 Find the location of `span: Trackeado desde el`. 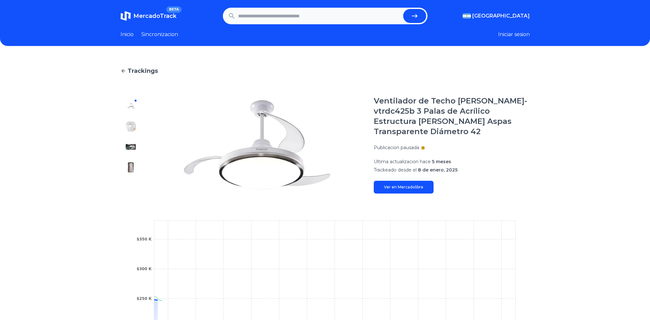

span: Trackeado desde el is located at coordinates (395, 170).